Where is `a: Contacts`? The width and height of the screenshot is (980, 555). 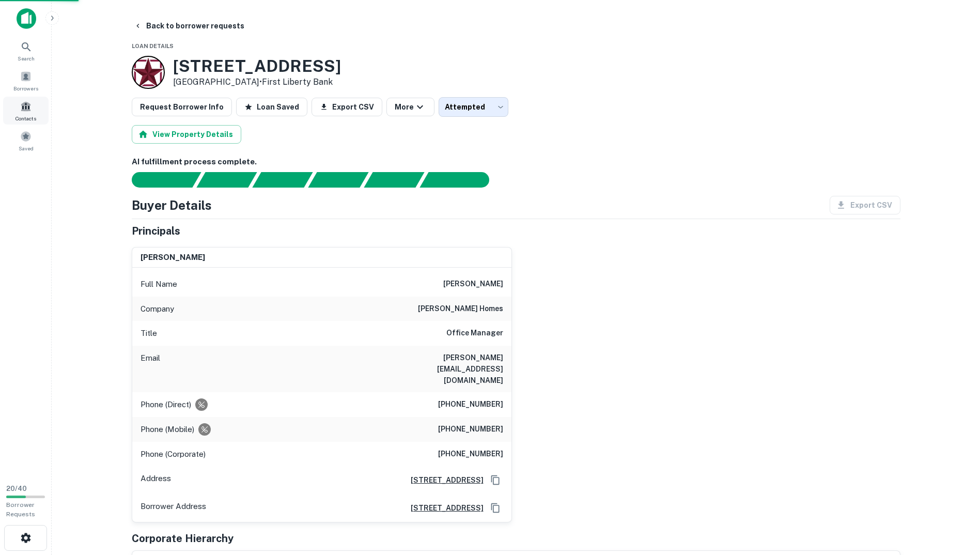
a: Contacts is located at coordinates (26, 111).